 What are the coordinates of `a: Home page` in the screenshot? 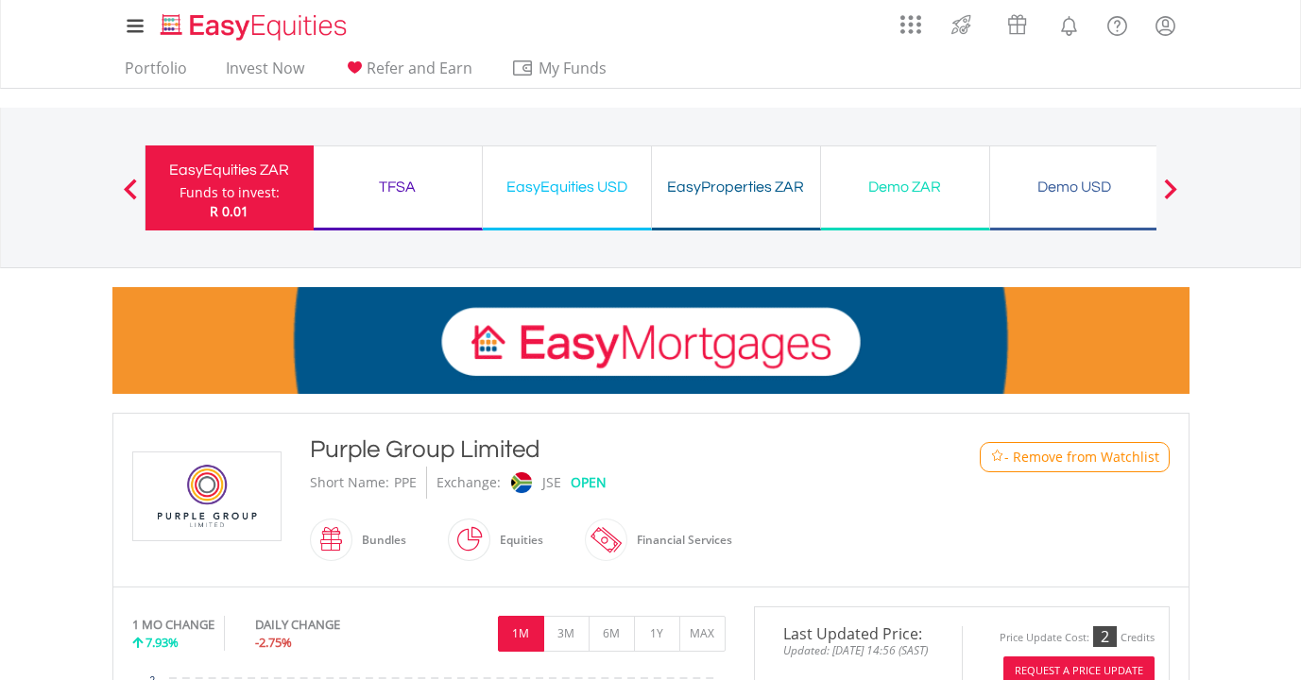 It's located at (253, 24).